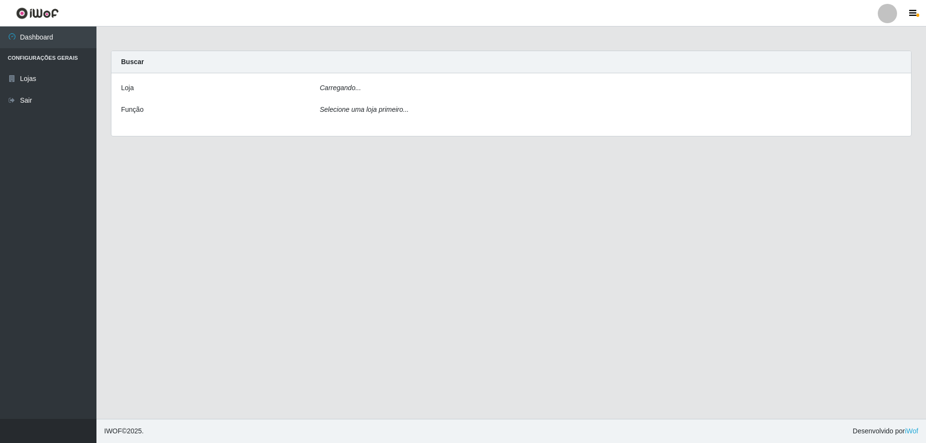 The width and height of the screenshot is (926, 443). I want to click on i: Carregando..., so click(340, 88).